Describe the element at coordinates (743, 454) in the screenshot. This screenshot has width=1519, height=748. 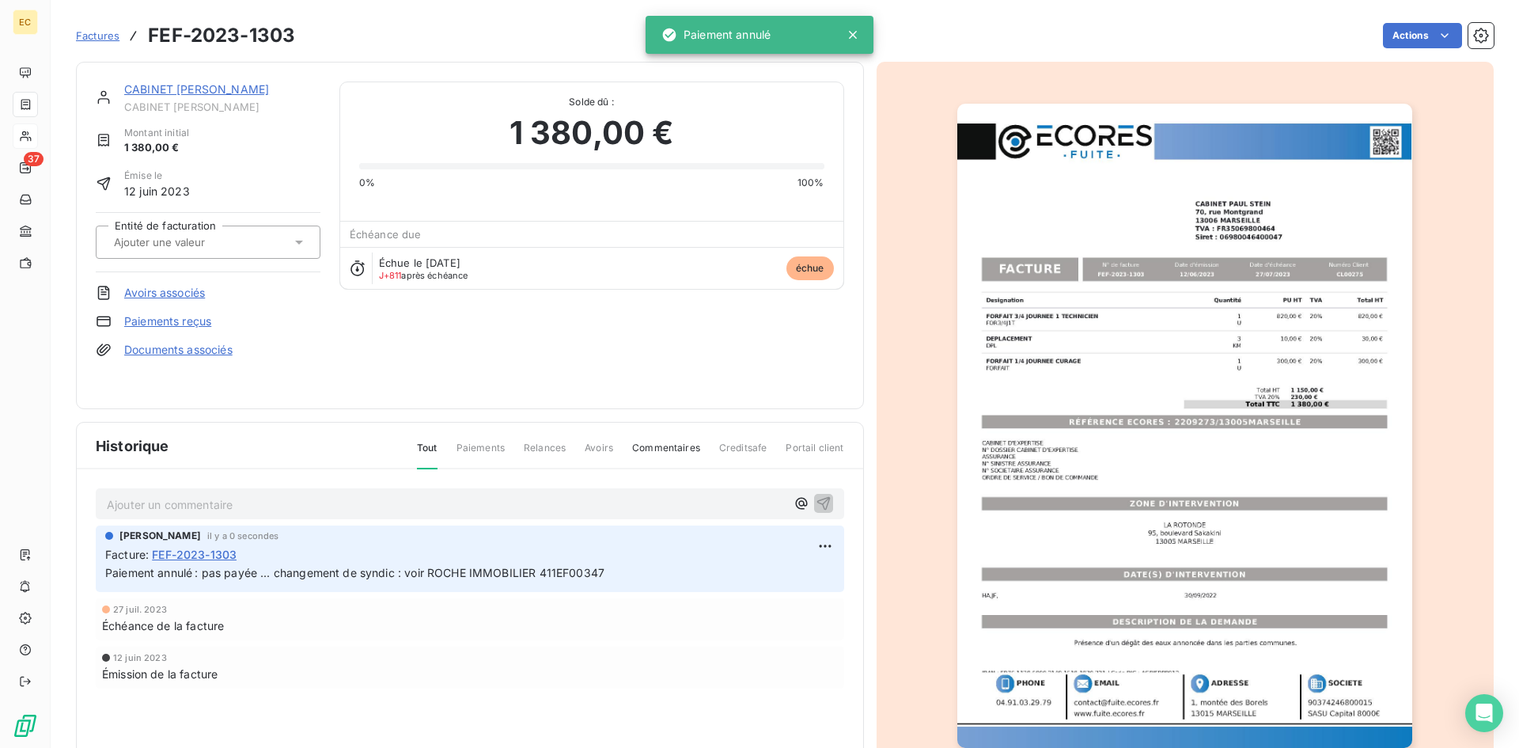
I see `span: Creditsafe` at that location.